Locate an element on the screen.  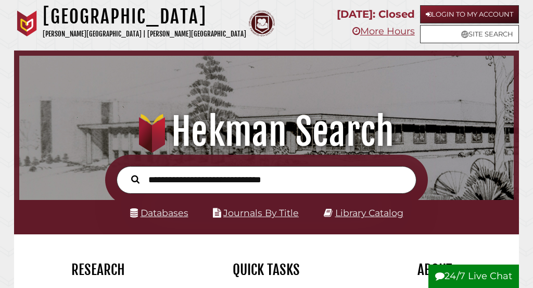
a: Login to My Account is located at coordinates (470, 14).